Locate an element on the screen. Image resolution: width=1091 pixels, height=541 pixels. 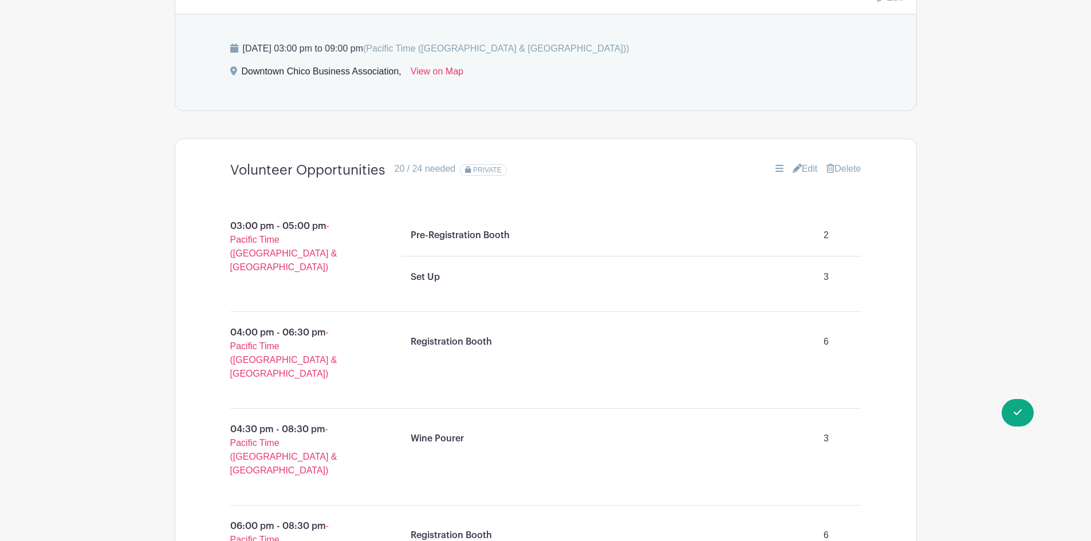
p: 04:30 pm - 08:30 pm is located at coordinates (289, 450).